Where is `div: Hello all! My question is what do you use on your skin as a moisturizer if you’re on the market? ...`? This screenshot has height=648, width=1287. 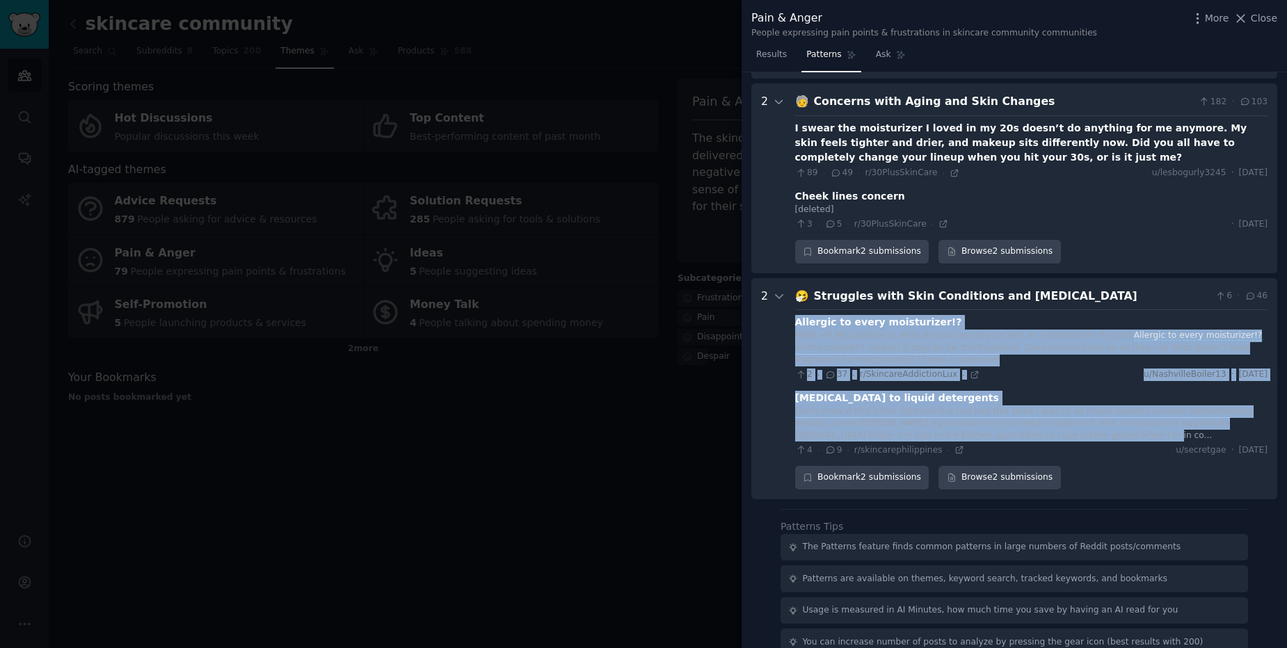 div: Hello all! My question is what do you use on your skin as a moisturizer if you’re on the market? ... is located at coordinates (1031, 348).